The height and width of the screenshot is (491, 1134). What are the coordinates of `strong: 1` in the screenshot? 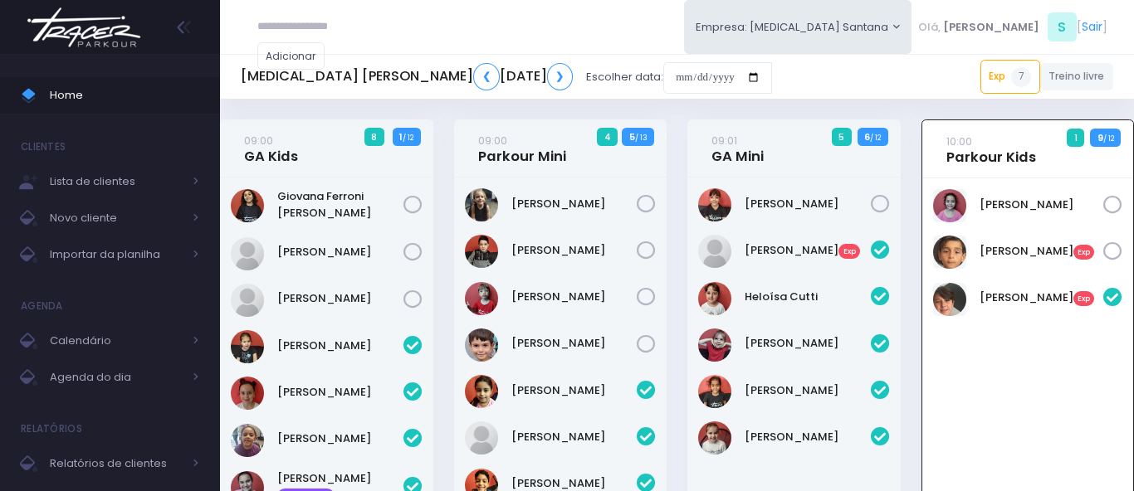 It's located at (401, 137).